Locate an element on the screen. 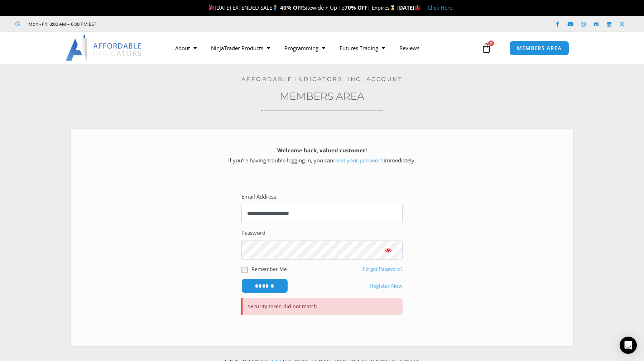  a: Members Area is located at coordinates (322, 96).